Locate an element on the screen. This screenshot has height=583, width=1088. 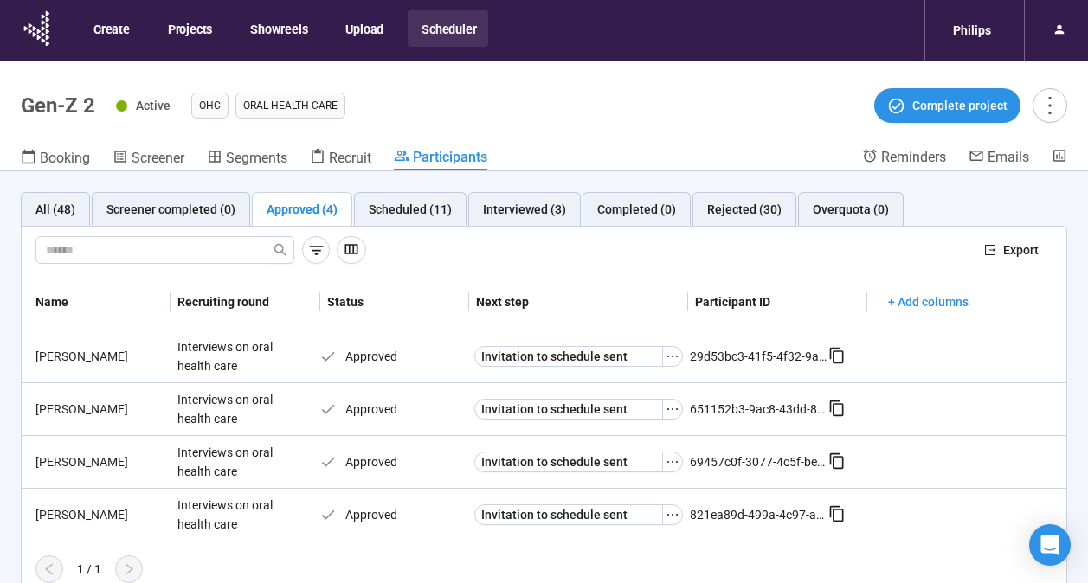
span: Oral Health Care is located at coordinates (290, 106).